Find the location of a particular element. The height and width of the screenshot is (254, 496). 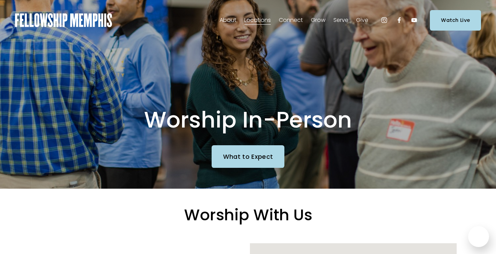

a: Facebook is located at coordinates (399, 20).